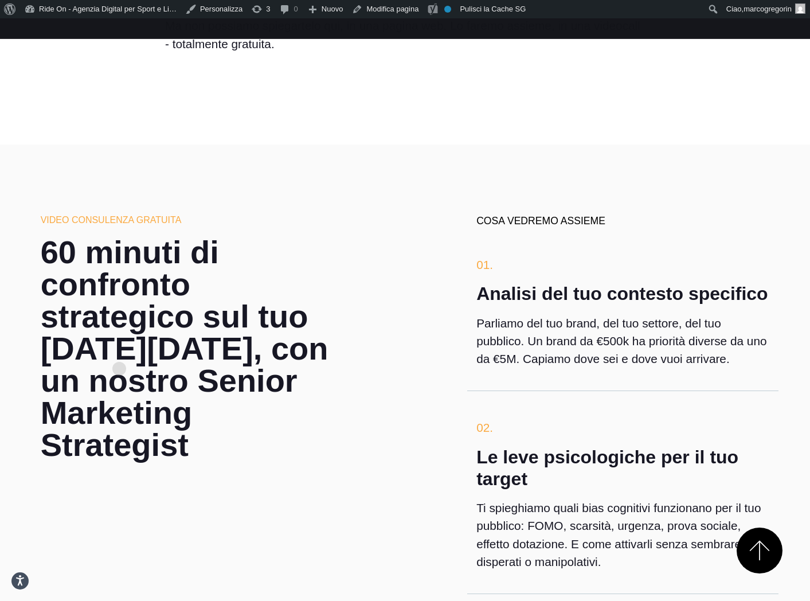 Image resolution: width=810 pixels, height=601 pixels. What do you see at coordinates (768, 9) in the screenshot?
I see `span: marcogregorin` at bounding box center [768, 9].